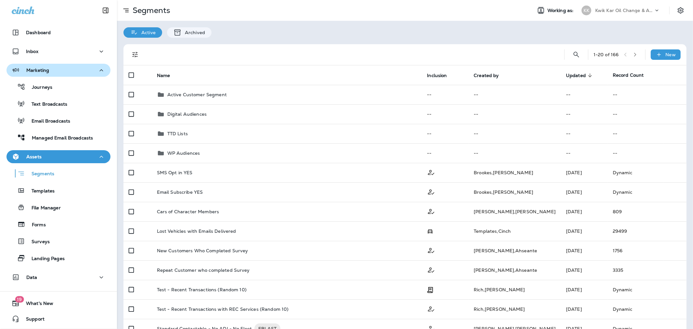 The width and height of the screenshot is (693, 329). Describe the element at coordinates (34, 157) in the screenshot. I see `p: Assets` at that location.